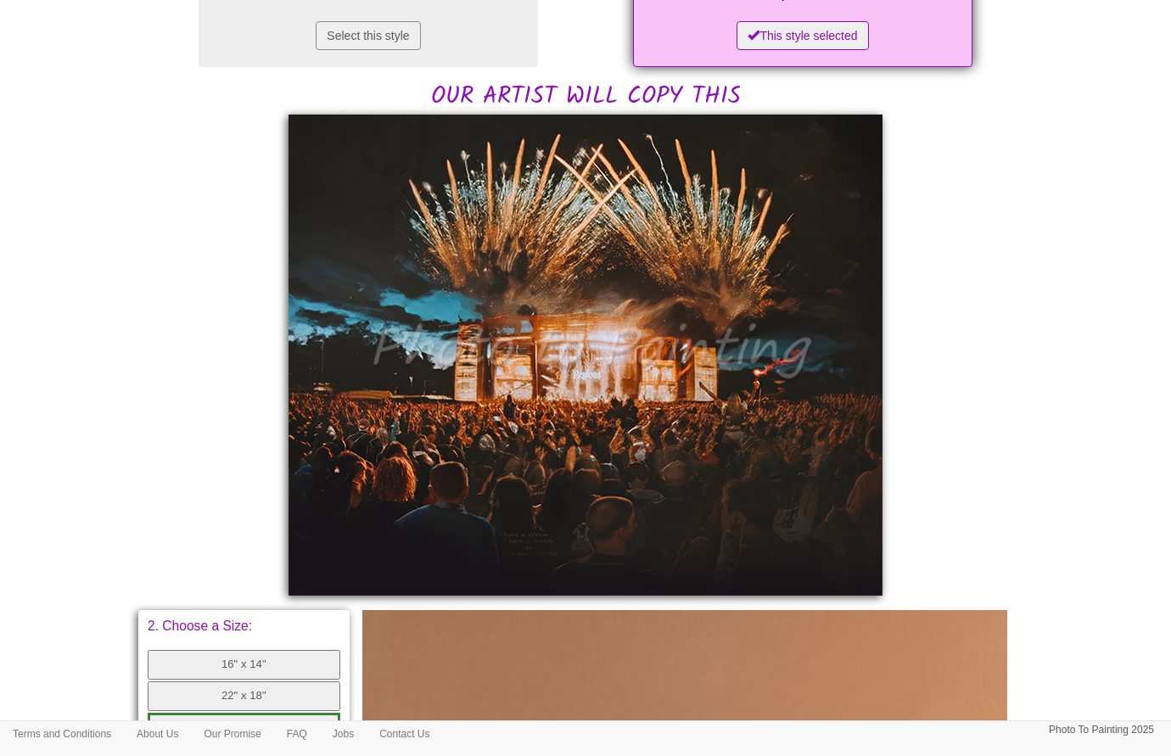 The width and height of the screenshot is (1171, 756). What do you see at coordinates (1101, 730) in the screenshot?
I see `p: Photo To Painting 2025` at bounding box center [1101, 730].